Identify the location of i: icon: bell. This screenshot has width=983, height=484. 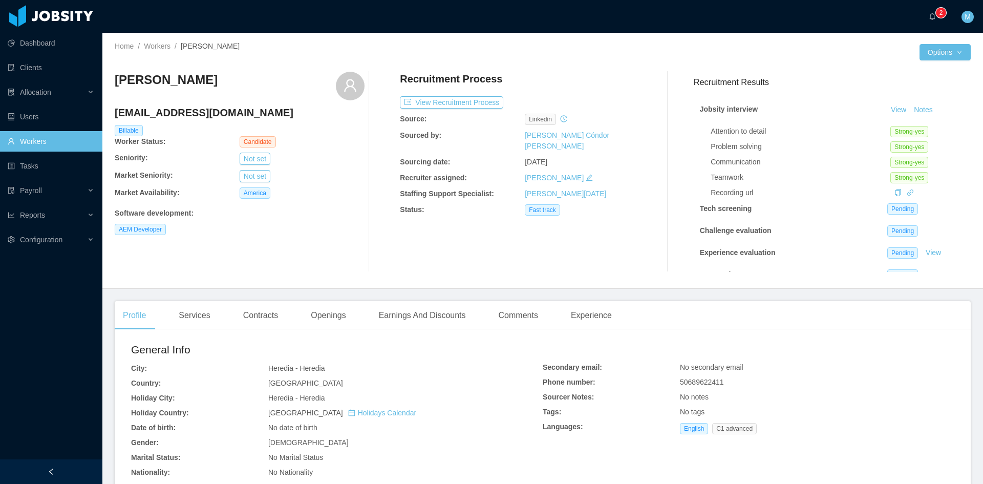
(933, 16).